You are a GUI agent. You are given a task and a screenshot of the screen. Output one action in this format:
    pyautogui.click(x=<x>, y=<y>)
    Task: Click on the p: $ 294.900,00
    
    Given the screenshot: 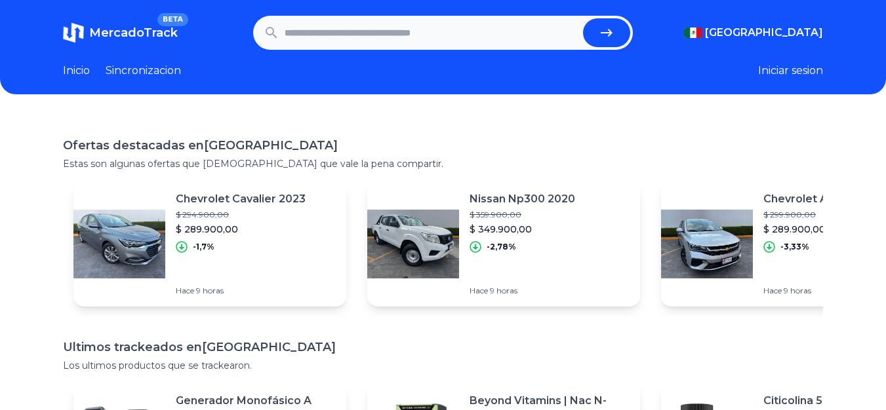 What is the action you would take?
    pyautogui.click(x=241, y=215)
    